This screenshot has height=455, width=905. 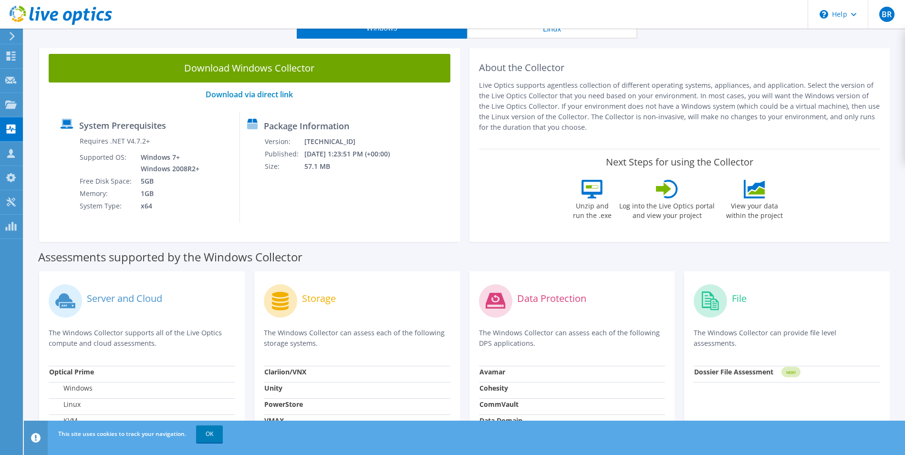 What do you see at coordinates (65, 404) in the screenshot?
I see `label: Linux` at bounding box center [65, 404].